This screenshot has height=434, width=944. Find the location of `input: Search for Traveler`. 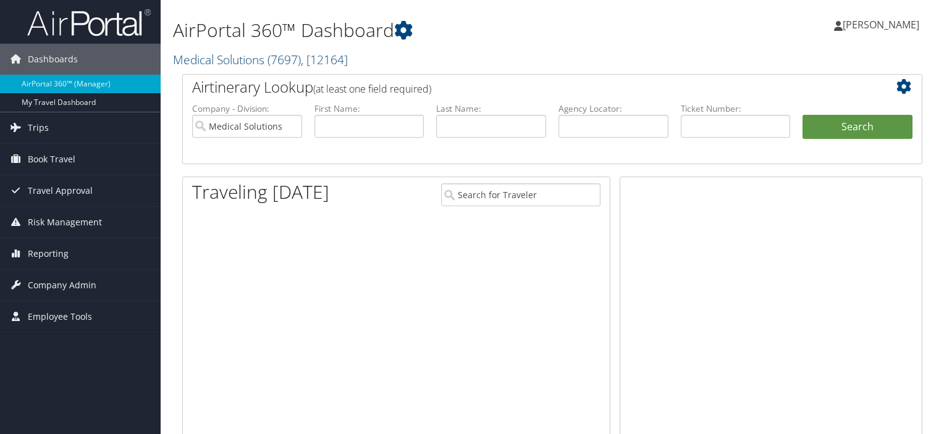

input: Search for Traveler is located at coordinates (521, 195).